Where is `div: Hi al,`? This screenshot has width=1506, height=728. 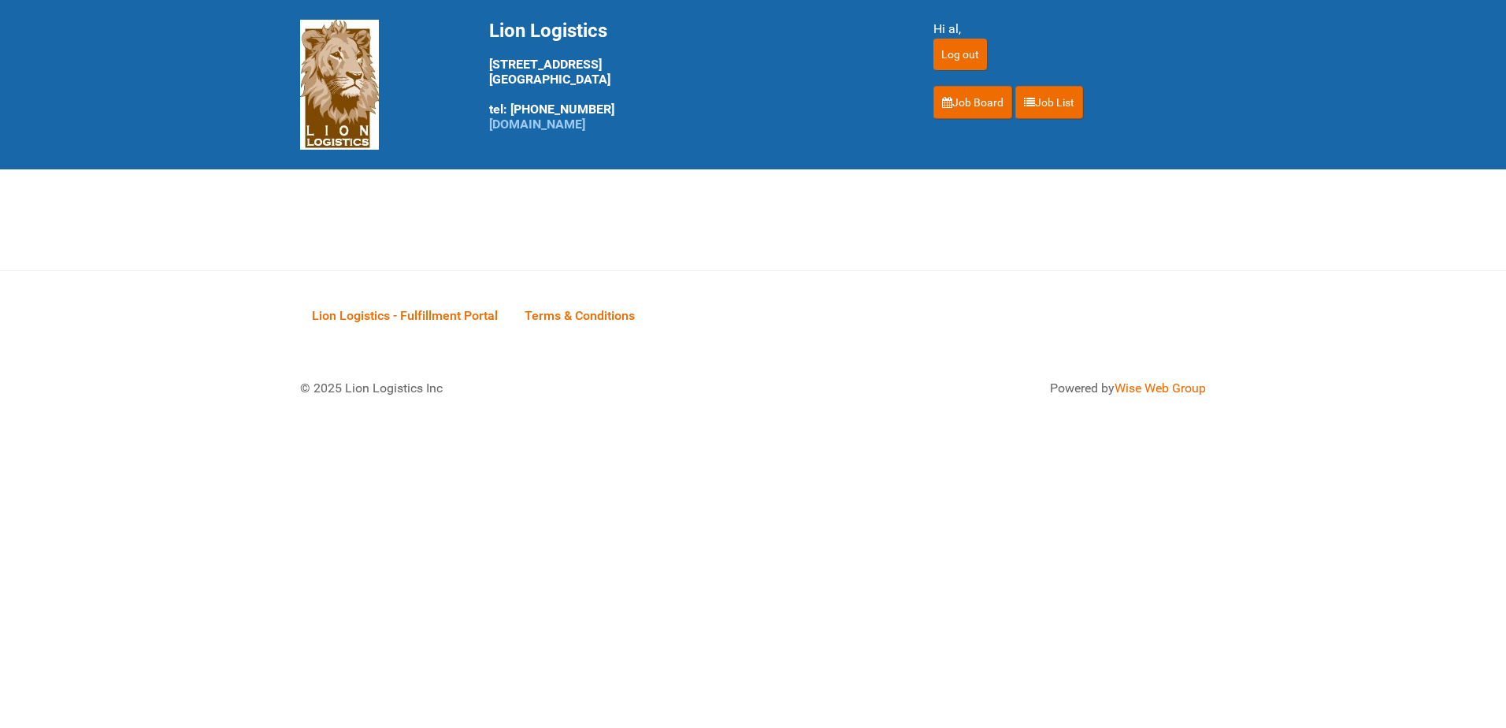 div: Hi al, is located at coordinates (1070, 29).